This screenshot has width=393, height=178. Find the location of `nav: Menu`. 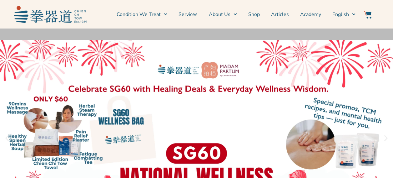

nav: Menu is located at coordinates (223, 14).